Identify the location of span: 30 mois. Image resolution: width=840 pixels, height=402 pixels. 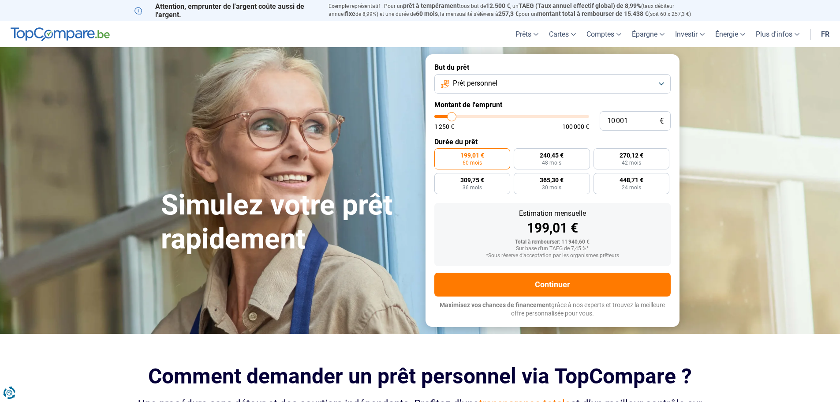
(552, 187).